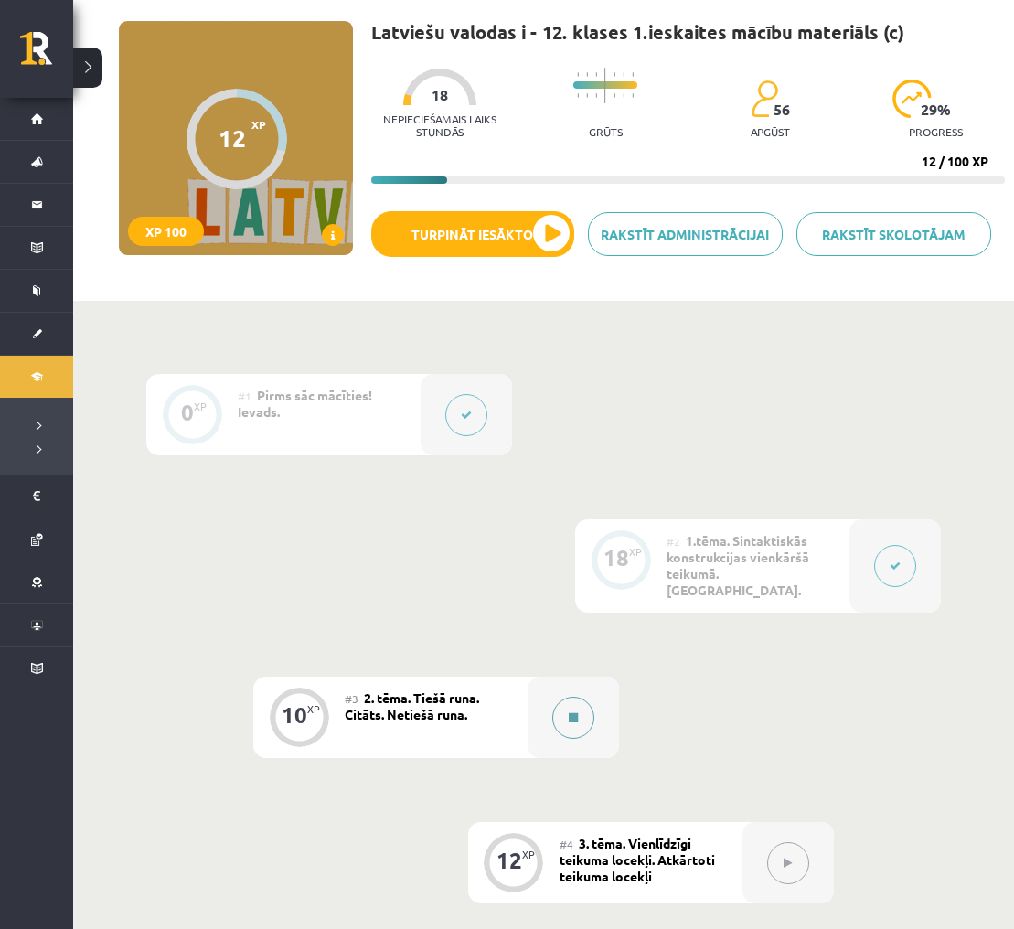 The image size is (1014, 929). What do you see at coordinates (673, 541) in the screenshot?
I see `span: #2` at bounding box center [673, 541].